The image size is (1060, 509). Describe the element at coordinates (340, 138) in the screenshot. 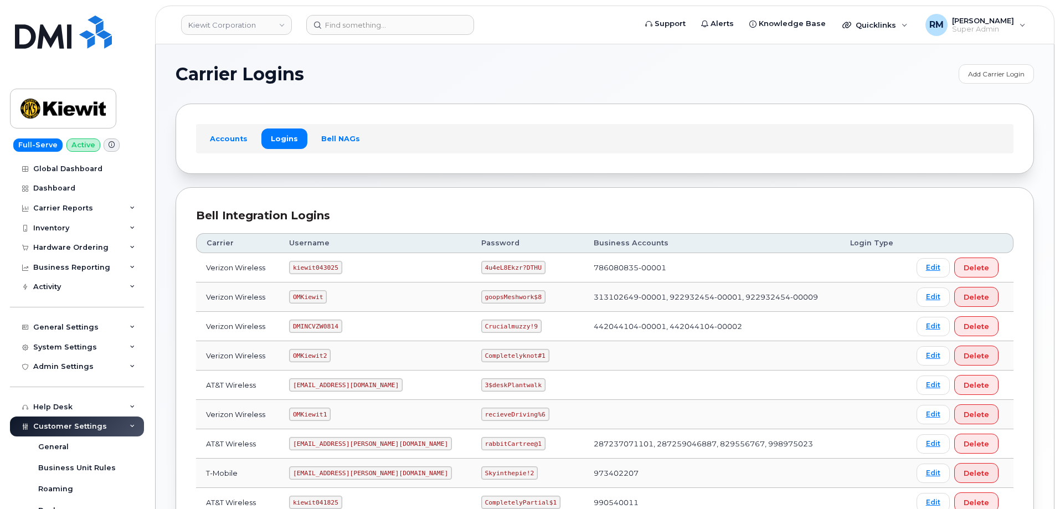

I see `a: Bell NAGs` at that location.